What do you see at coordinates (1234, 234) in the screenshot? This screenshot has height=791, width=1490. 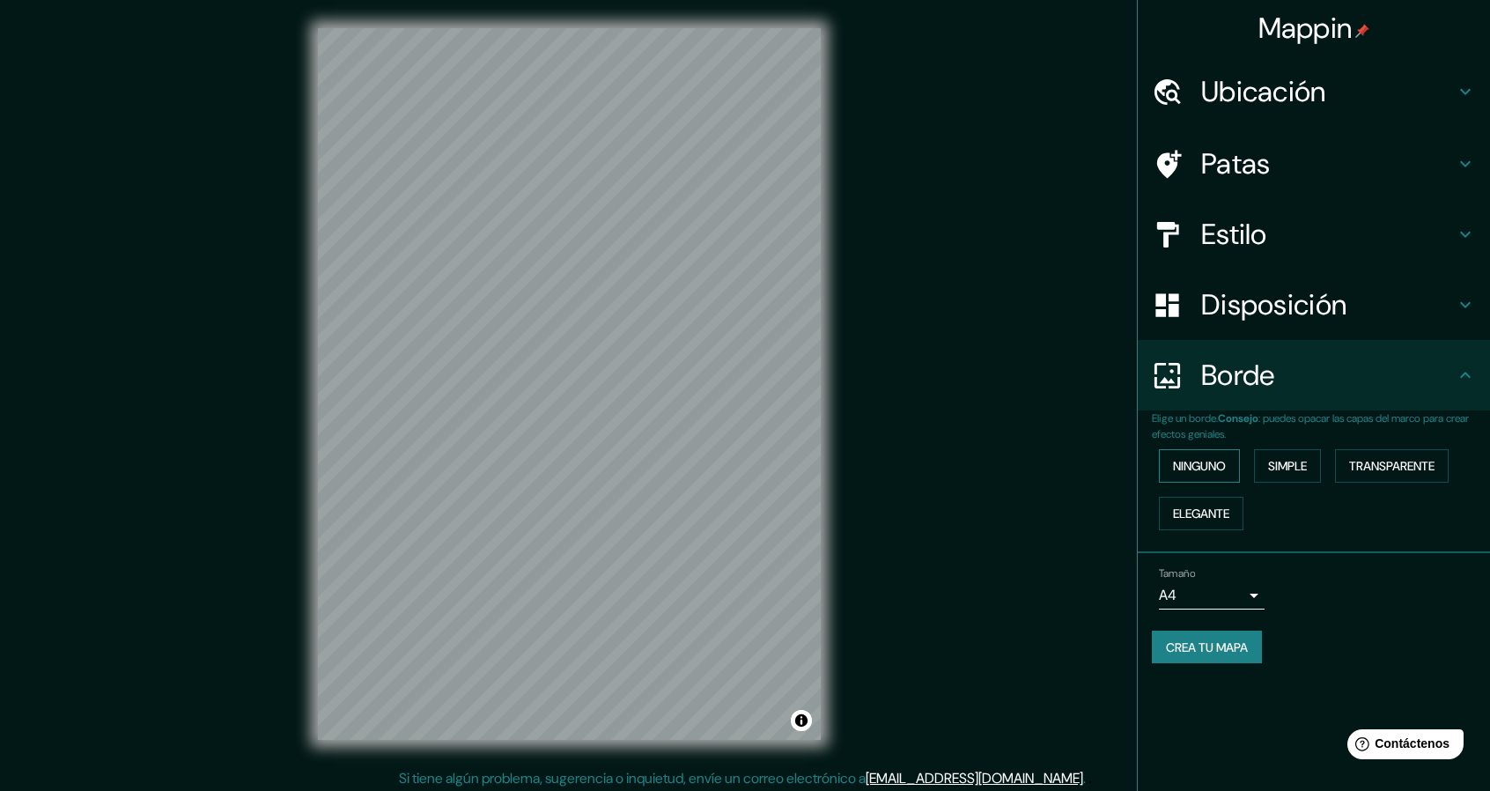 I see `font: Estilo` at bounding box center [1234, 234].